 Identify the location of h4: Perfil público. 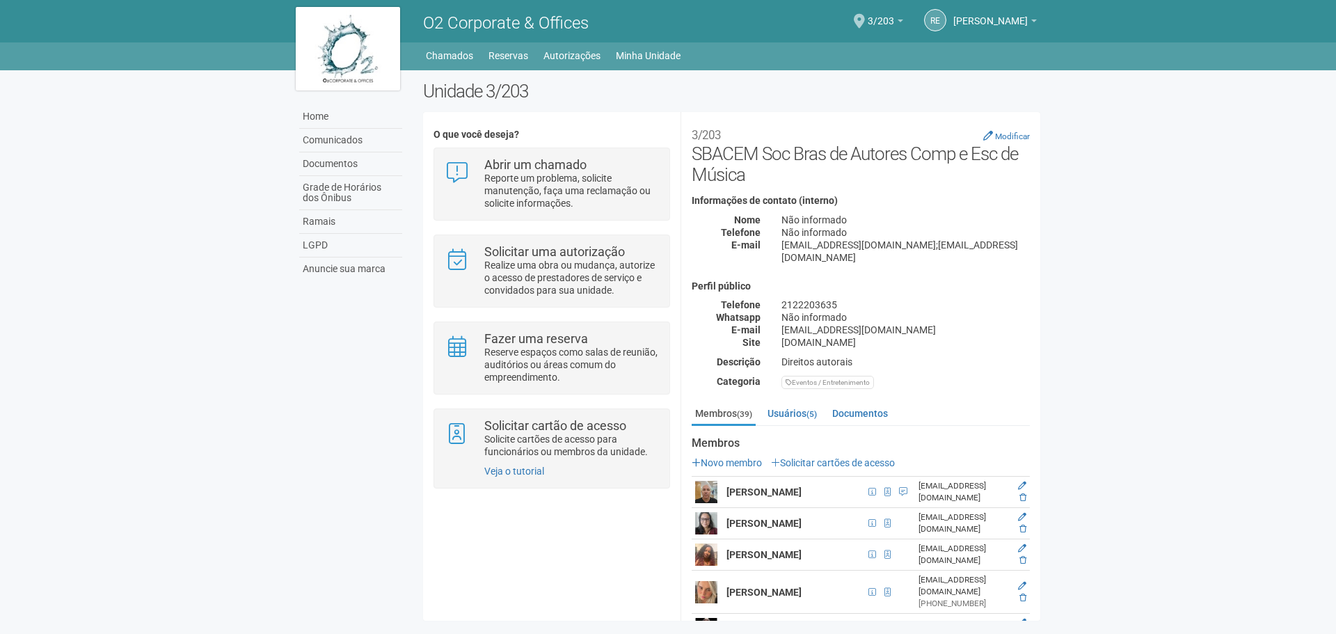
(861, 286).